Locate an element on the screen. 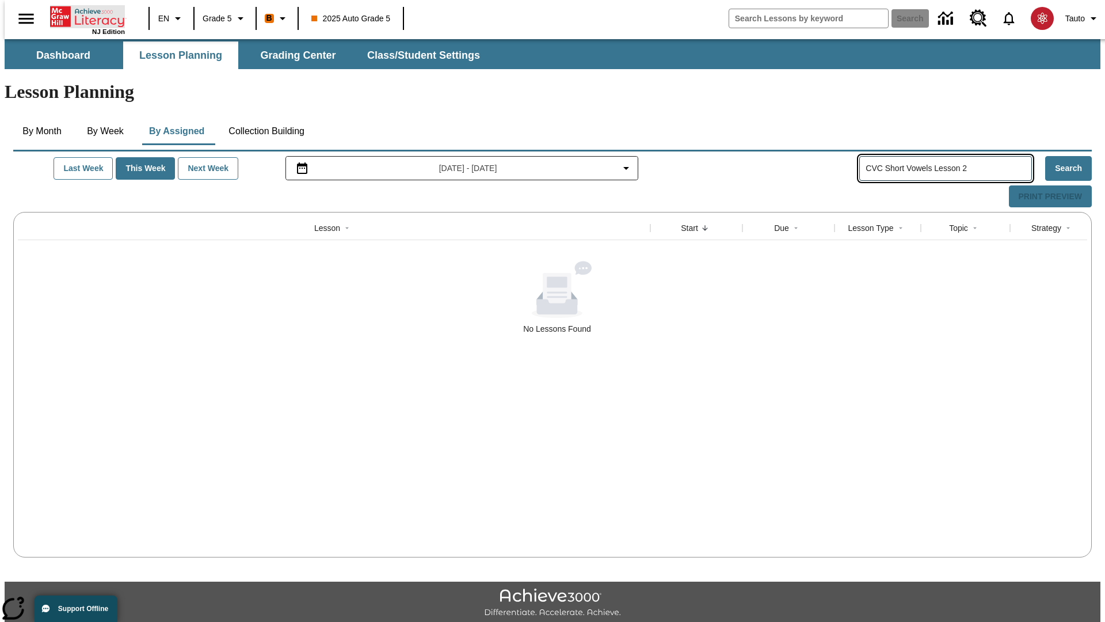  span: Dashboard is located at coordinates (63, 55).